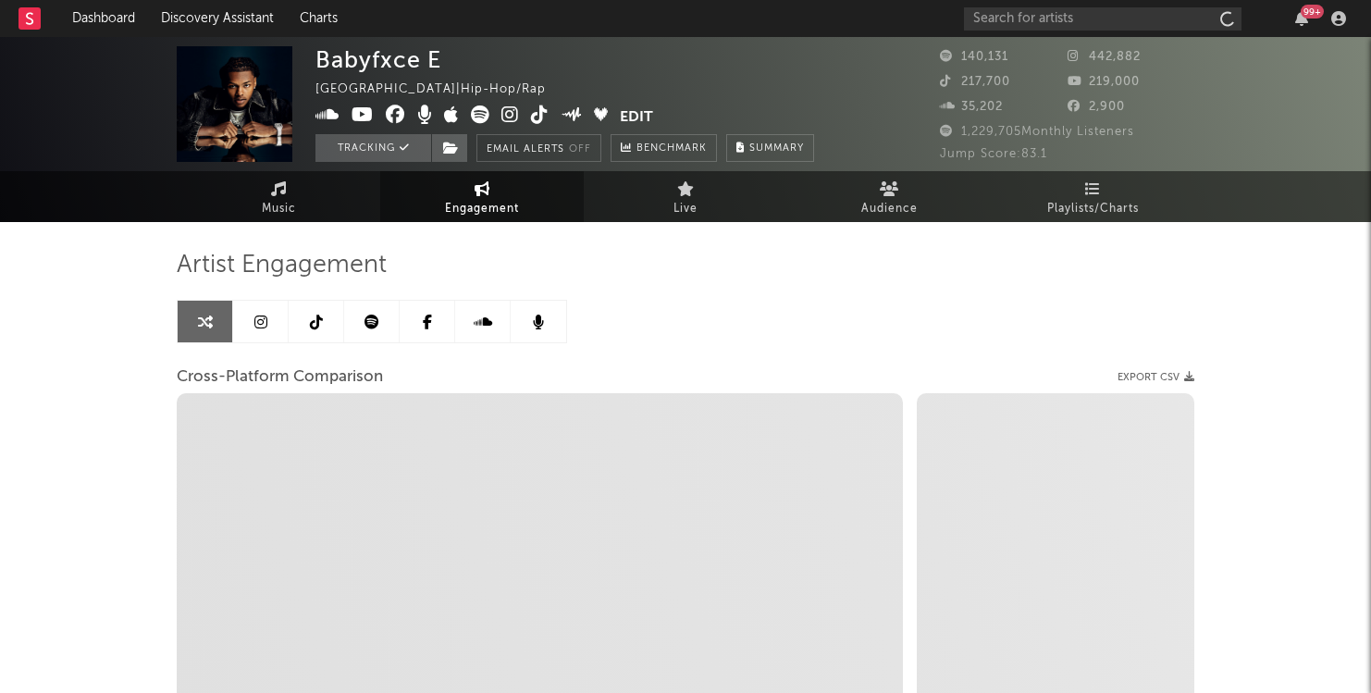 Image resolution: width=1371 pixels, height=693 pixels. I want to click on button: 99+, so click(1302, 19).